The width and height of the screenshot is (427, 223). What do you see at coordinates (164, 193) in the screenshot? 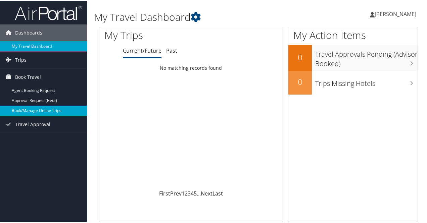
I see `a: First` at bounding box center [164, 193].